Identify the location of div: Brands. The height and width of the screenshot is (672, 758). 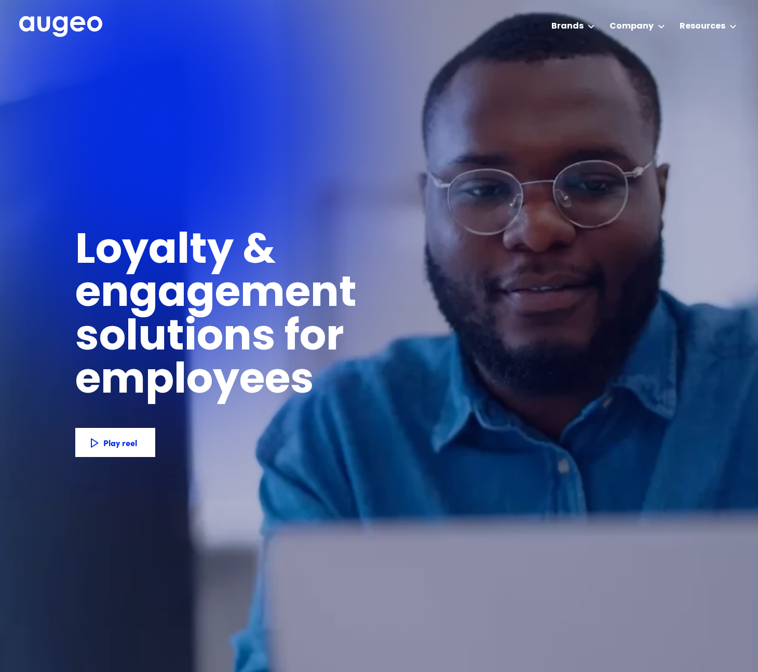
(567, 26).